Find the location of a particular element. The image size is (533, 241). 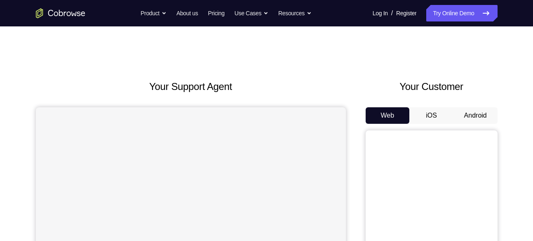

a: Pricing is located at coordinates (216, 13).